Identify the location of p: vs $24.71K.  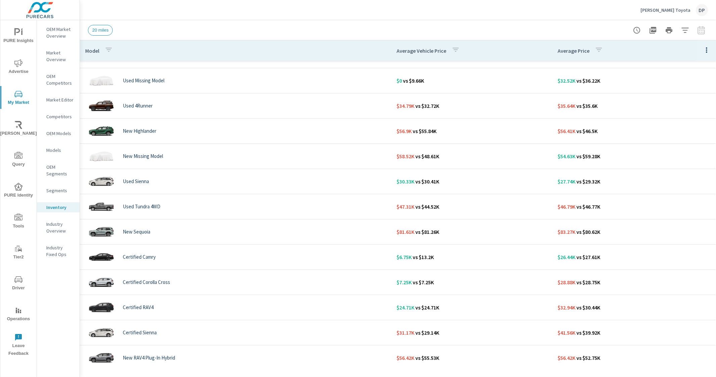
(427, 307).